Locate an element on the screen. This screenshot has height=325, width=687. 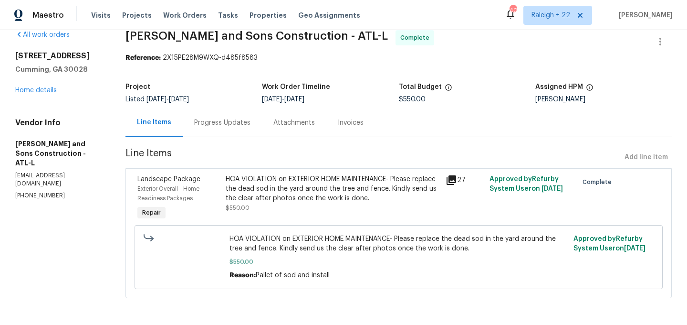
div: 27 is located at coordinates (465, 180).